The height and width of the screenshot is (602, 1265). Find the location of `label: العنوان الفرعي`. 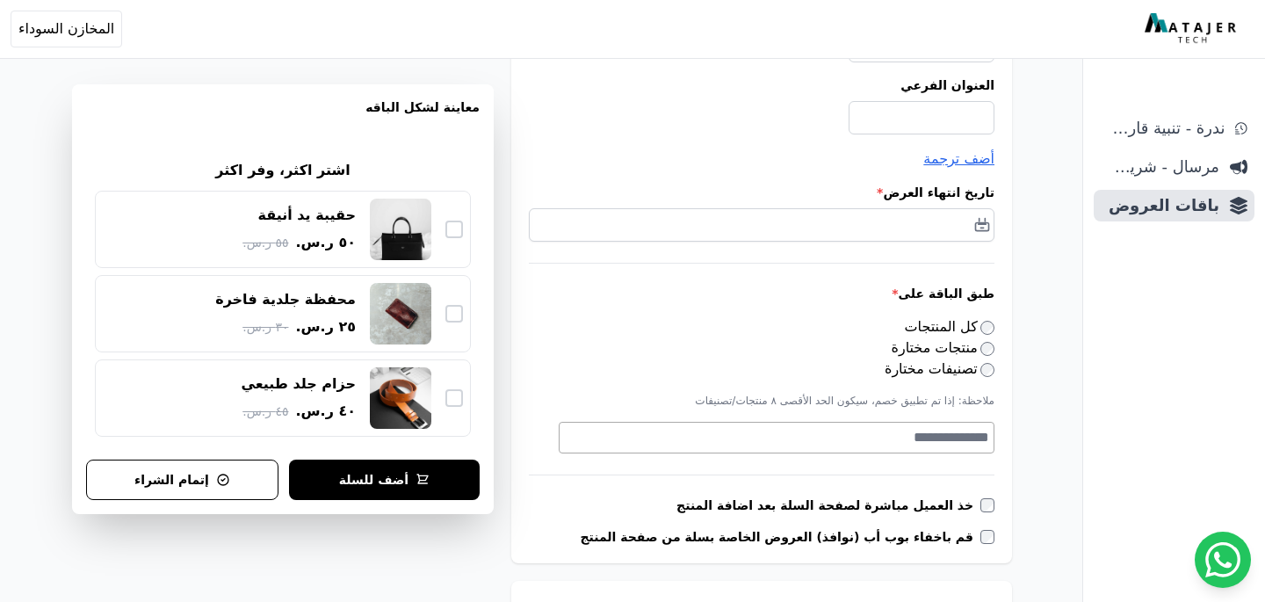

label: العنوان الفرعي is located at coordinates (762, 85).